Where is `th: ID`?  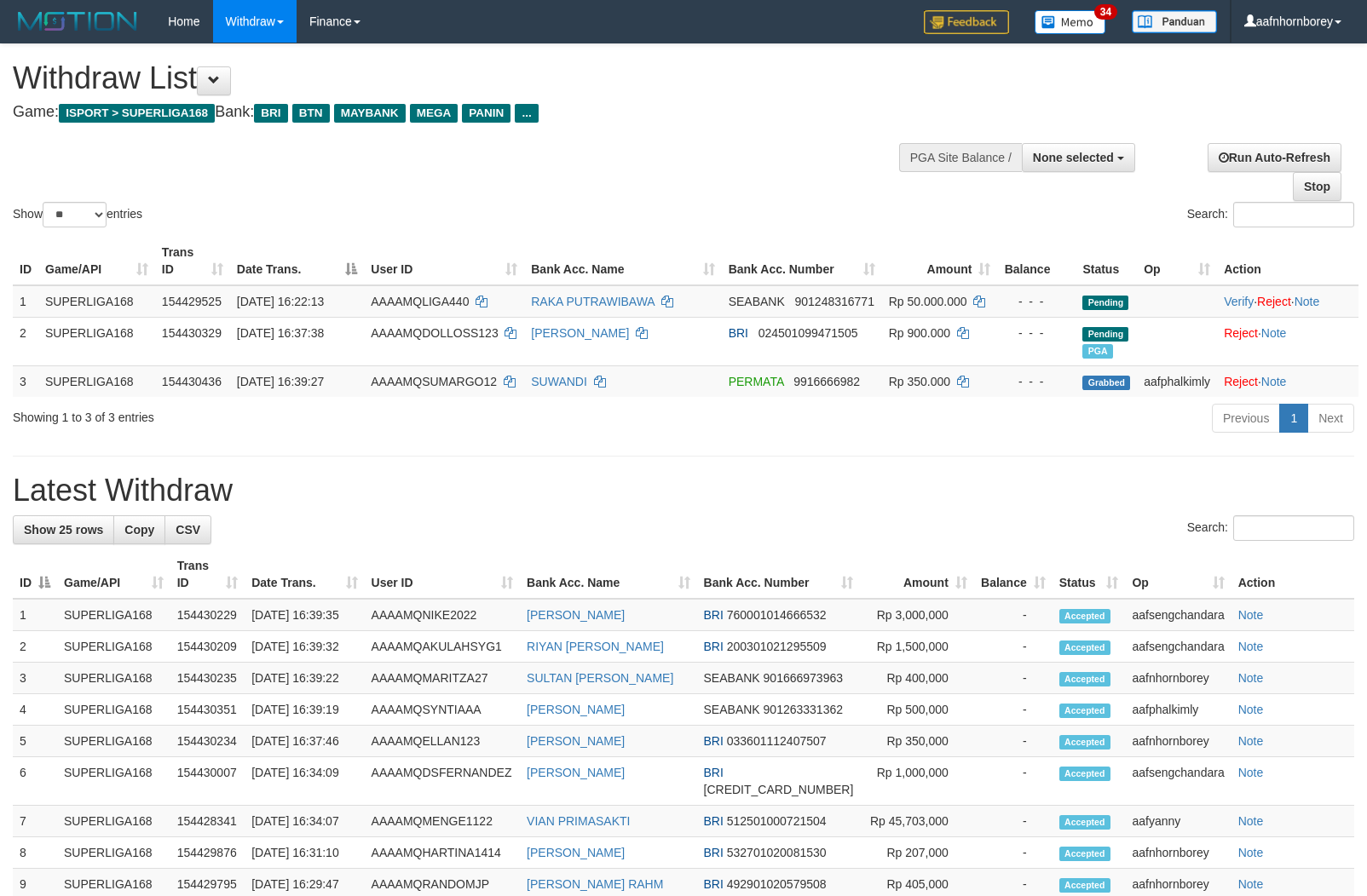 th: ID is located at coordinates (26, 260).